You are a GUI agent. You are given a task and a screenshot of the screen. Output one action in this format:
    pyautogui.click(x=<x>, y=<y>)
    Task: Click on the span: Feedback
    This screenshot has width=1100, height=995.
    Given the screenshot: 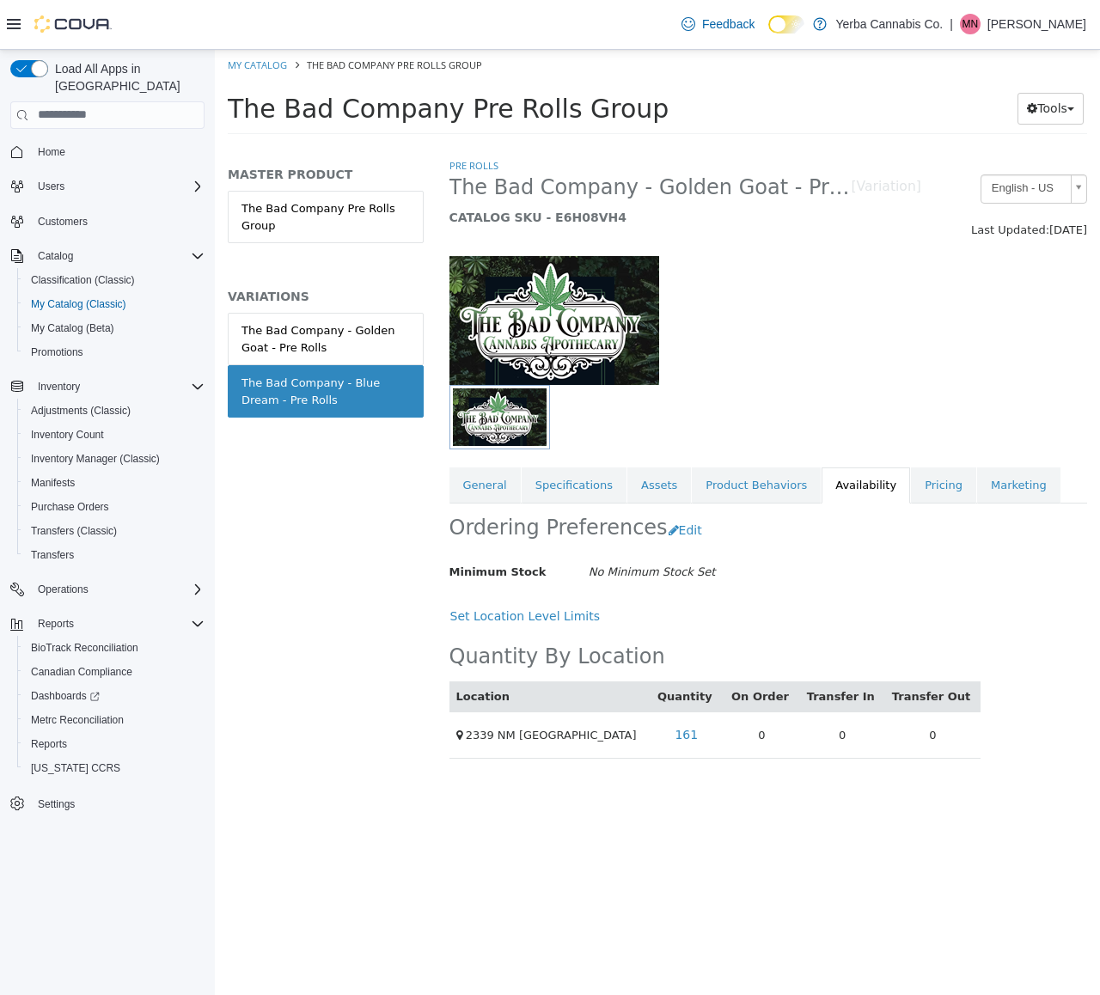 What is the action you would take?
    pyautogui.click(x=728, y=24)
    